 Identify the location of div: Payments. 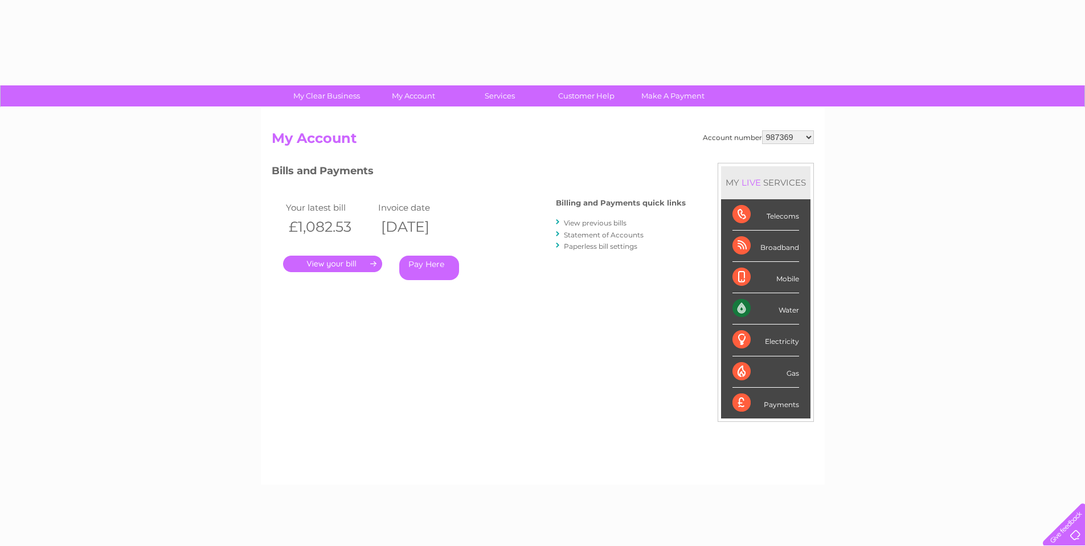
(765, 403).